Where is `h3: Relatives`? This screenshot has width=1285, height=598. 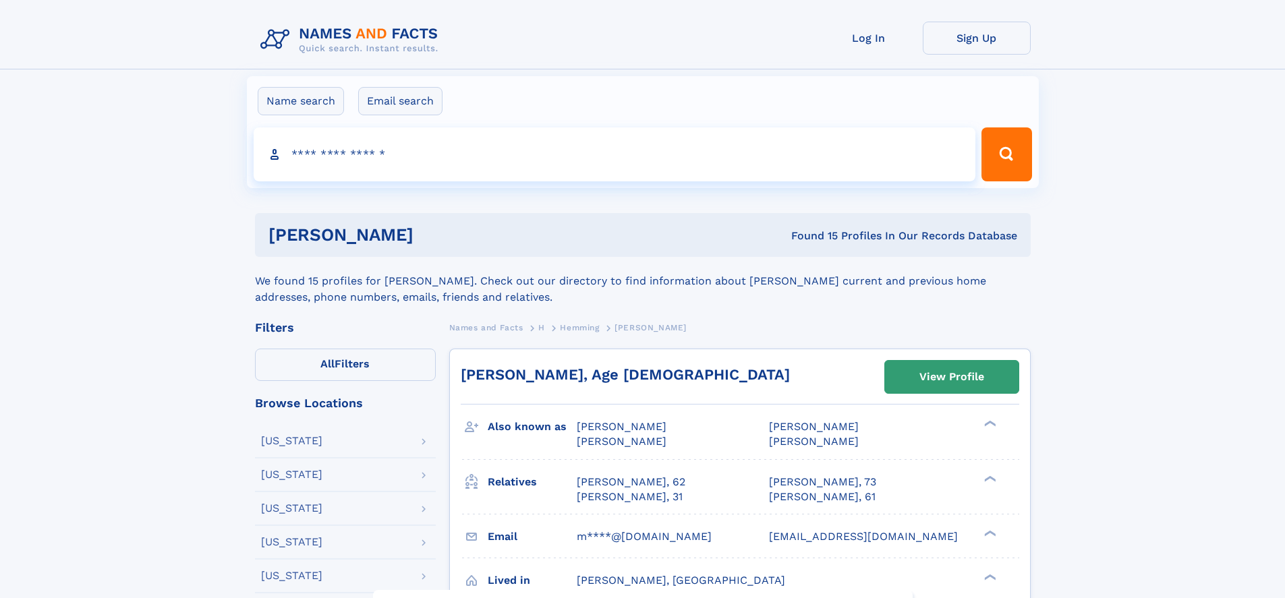
h3: Relatives is located at coordinates (532, 482).